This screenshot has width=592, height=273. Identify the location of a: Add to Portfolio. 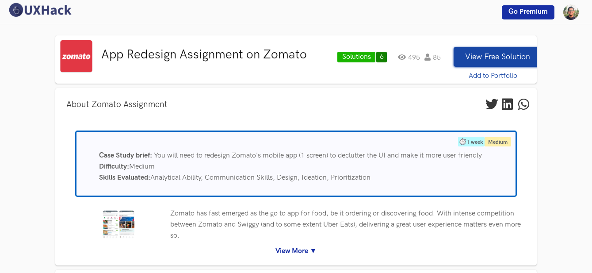
(493, 76).